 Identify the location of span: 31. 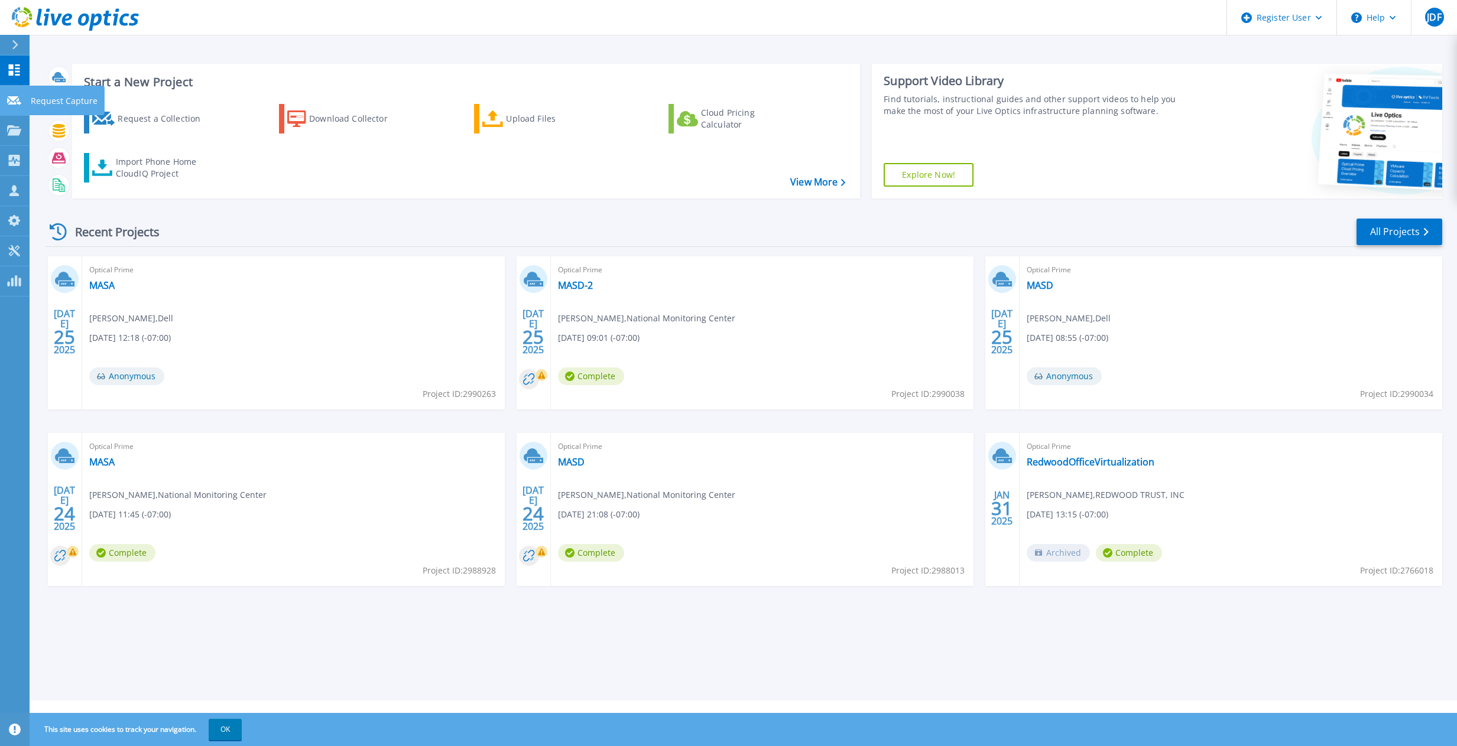
(1002, 508).